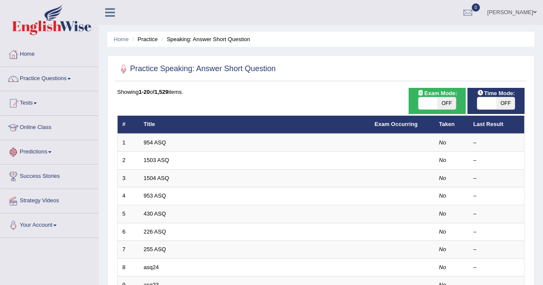 The height and width of the screenshot is (285, 543). What do you see at coordinates (49, 225) in the screenshot?
I see `a: Your Account` at bounding box center [49, 225].